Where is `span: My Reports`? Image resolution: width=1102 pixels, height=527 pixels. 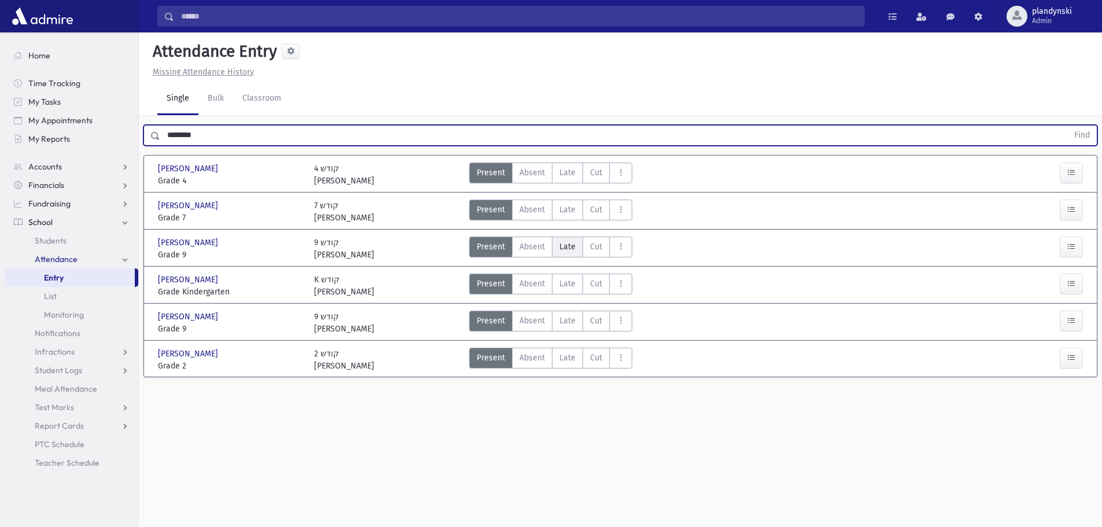 span: My Reports is located at coordinates (49, 139).